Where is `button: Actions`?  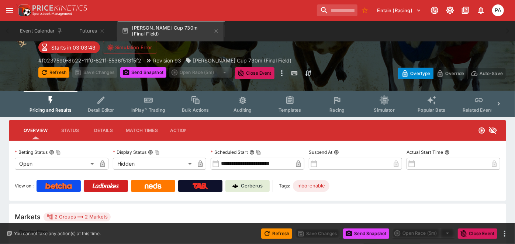
button: Actions is located at coordinates (181, 130).